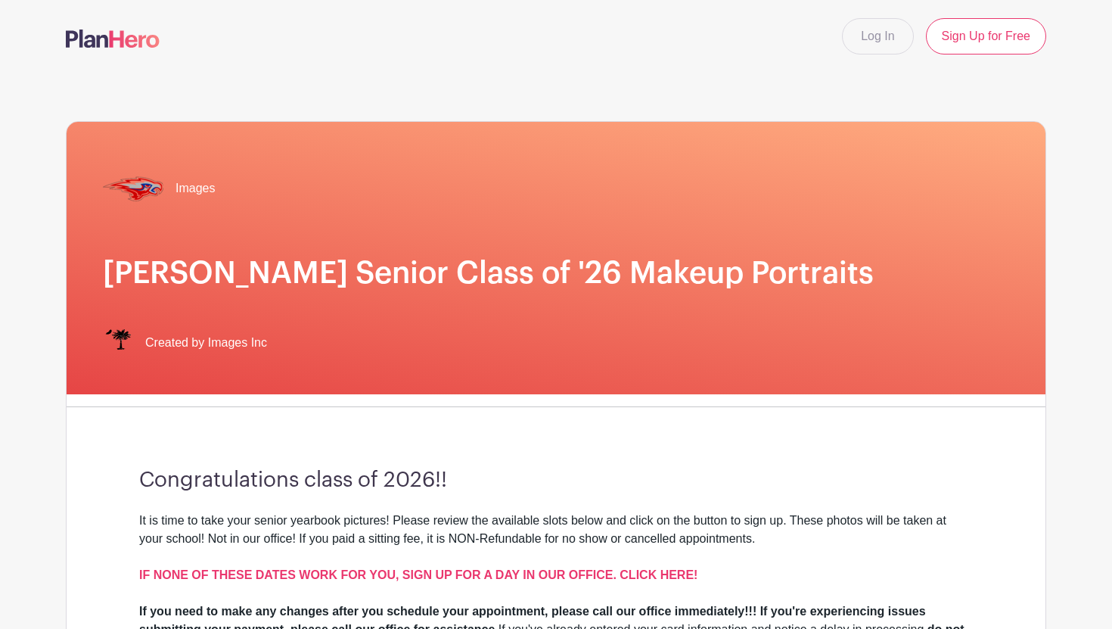 Image resolution: width=1112 pixels, height=629 pixels. Describe the element at coordinates (418, 574) in the screenshot. I see `strong: IF NONE OF THESE DATES WORK FOR YOU, SIGN UP FOR A DAY IN OUR OFFICE. CLICK HERE!` at that location.